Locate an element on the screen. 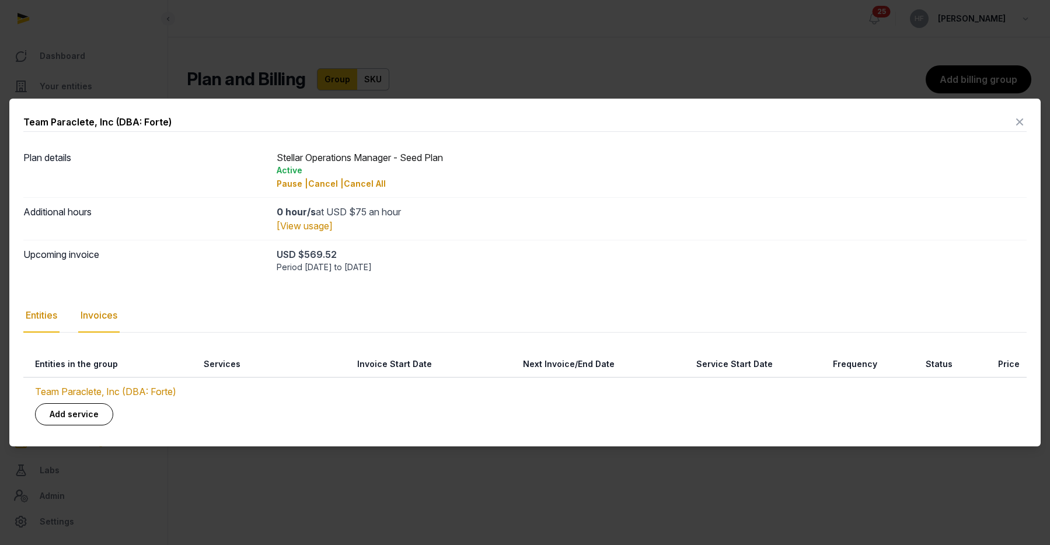 Image resolution: width=1050 pixels, height=545 pixels. span: Cancel All is located at coordinates (365, 183).